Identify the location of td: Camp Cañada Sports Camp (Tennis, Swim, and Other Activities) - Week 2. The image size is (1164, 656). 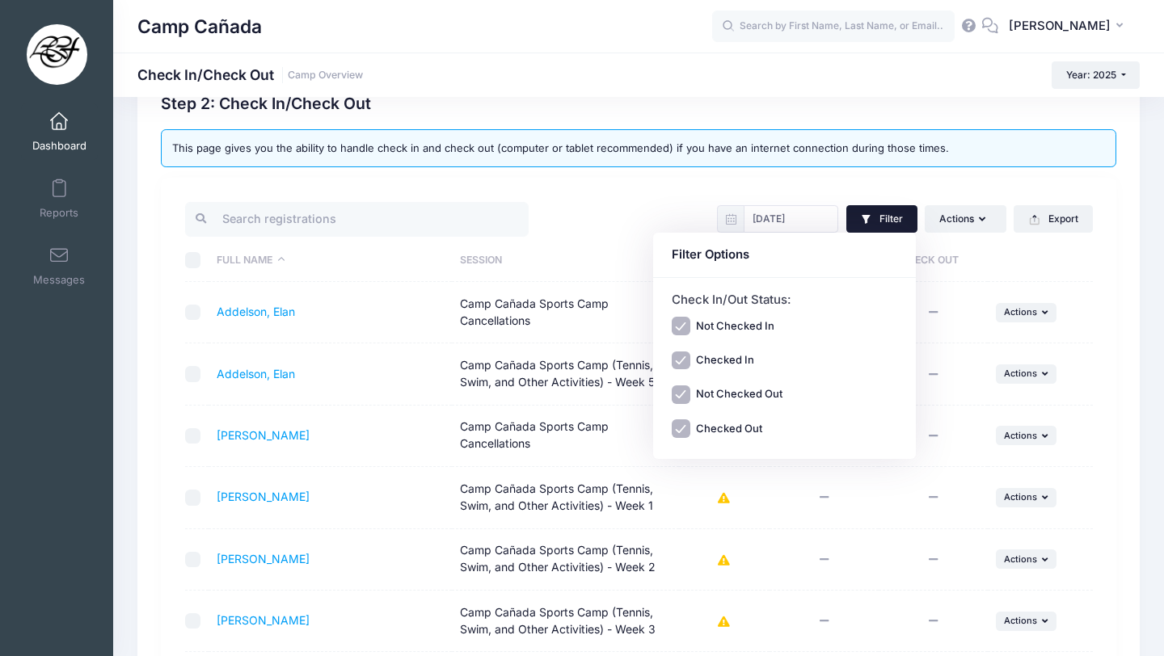
(565, 560).